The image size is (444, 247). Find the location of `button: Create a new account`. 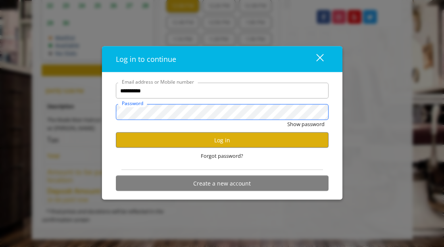

button: Create a new account is located at coordinates (222, 183).